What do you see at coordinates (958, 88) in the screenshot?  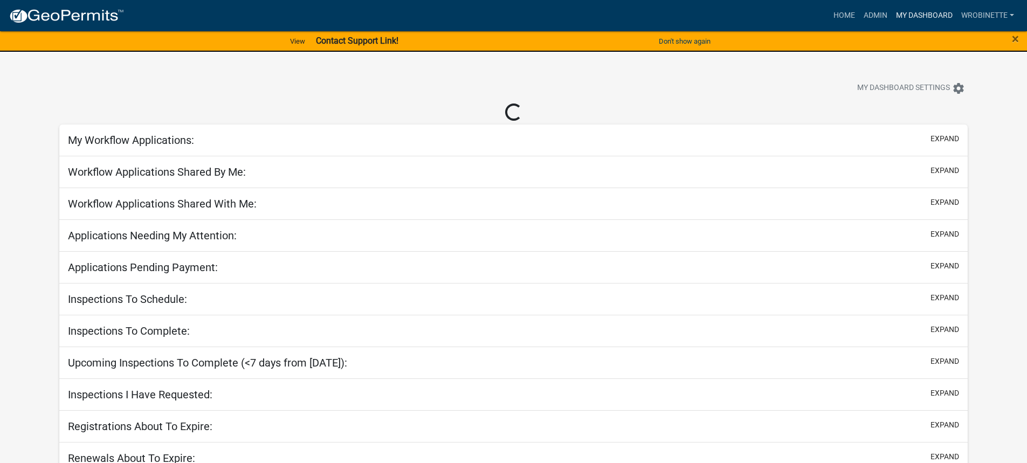 I see `i: settings` at bounding box center [958, 88].